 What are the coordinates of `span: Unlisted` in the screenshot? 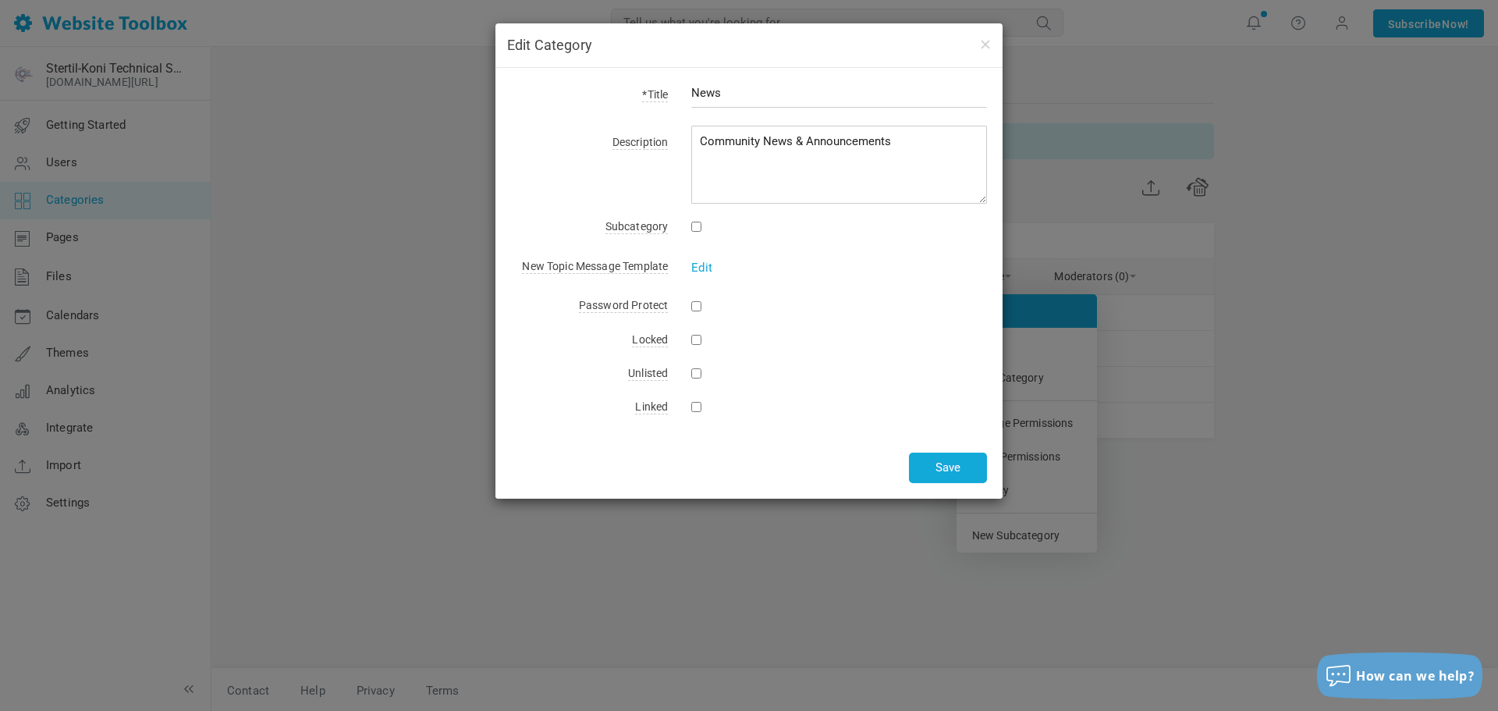 It's located at (648, 374).